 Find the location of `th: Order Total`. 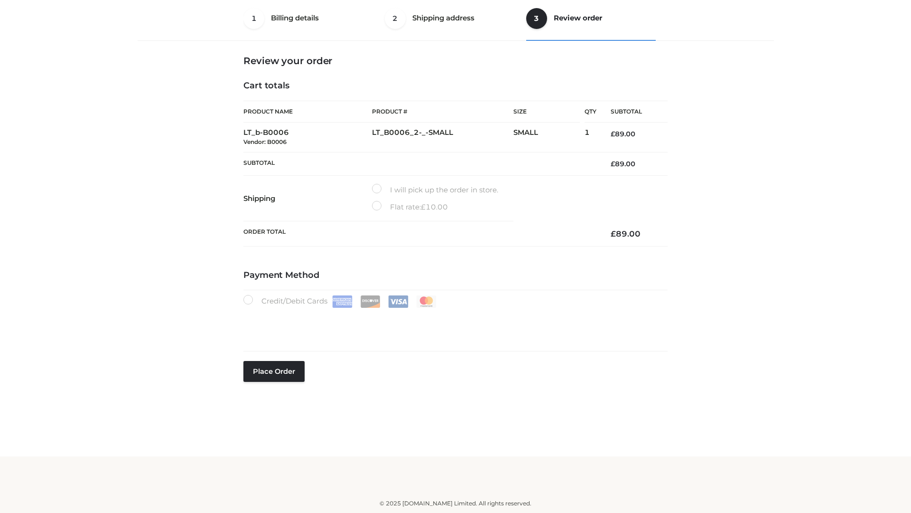

th: Order Total is located at coordinates (420, 234).